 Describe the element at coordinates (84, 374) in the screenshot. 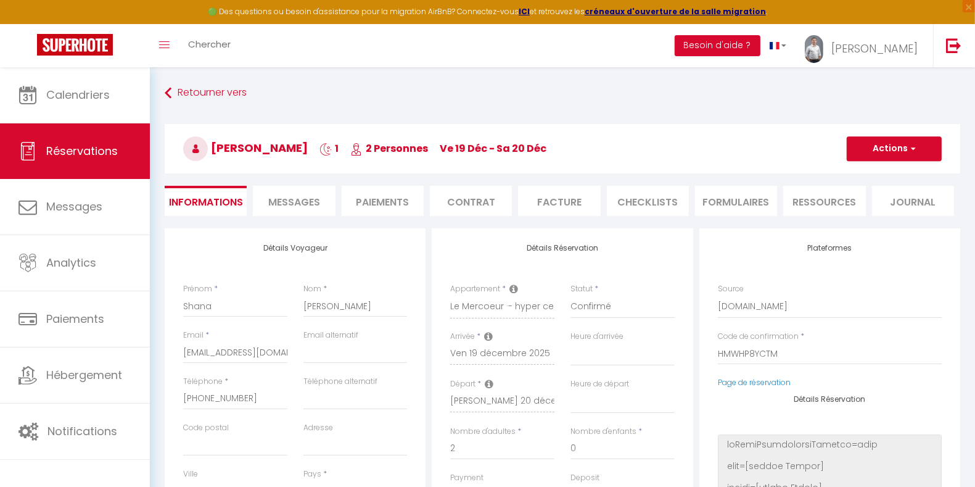

I see `span: Hébergement` at that location.